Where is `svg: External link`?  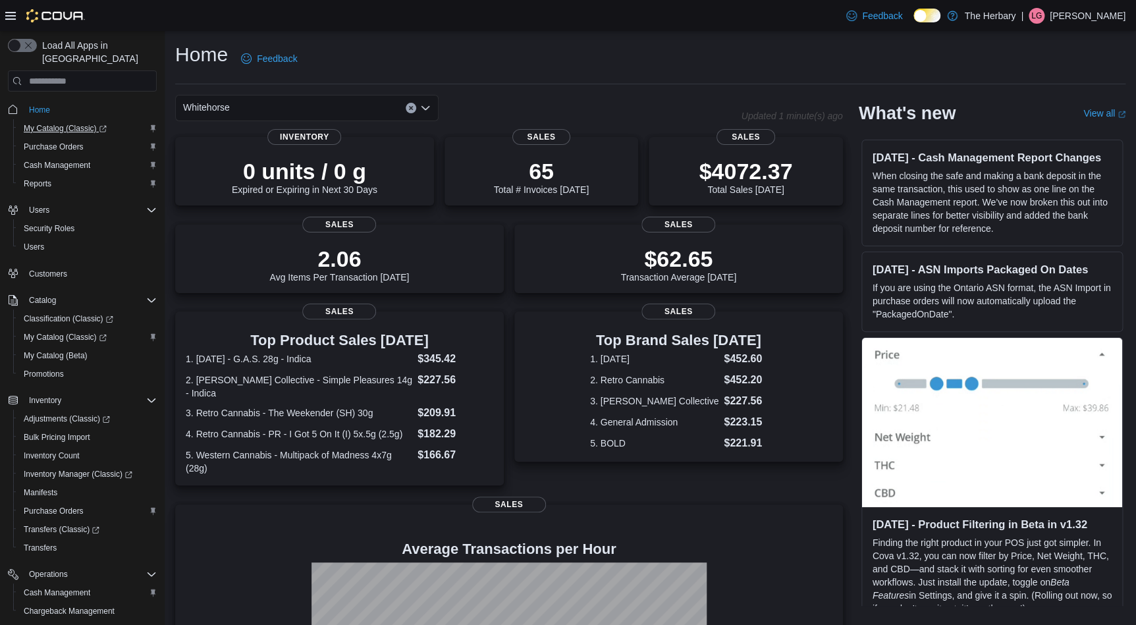 svg: External link is located at coordinates (1121, 115).